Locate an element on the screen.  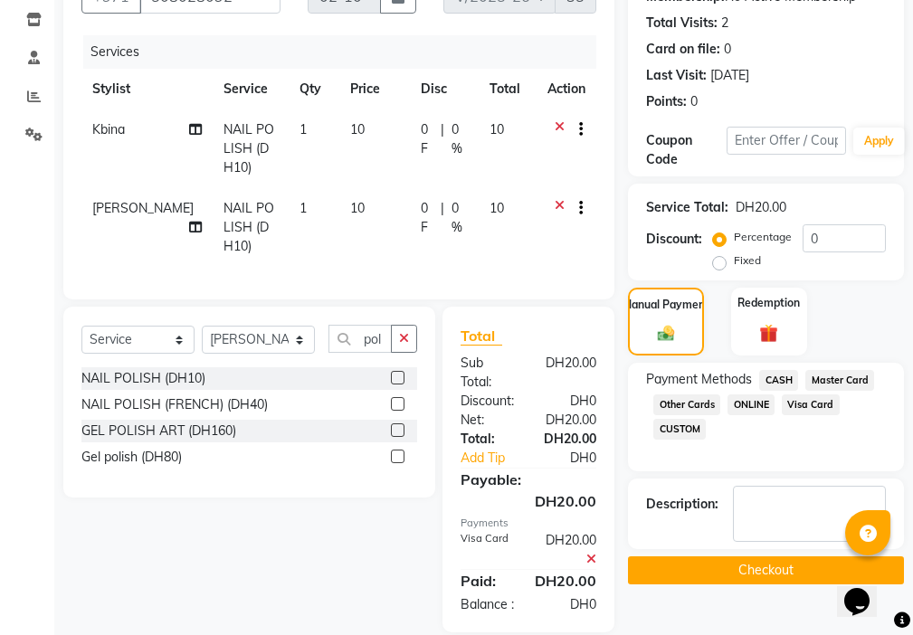
div: 2 is located at coordinates (725, 23).